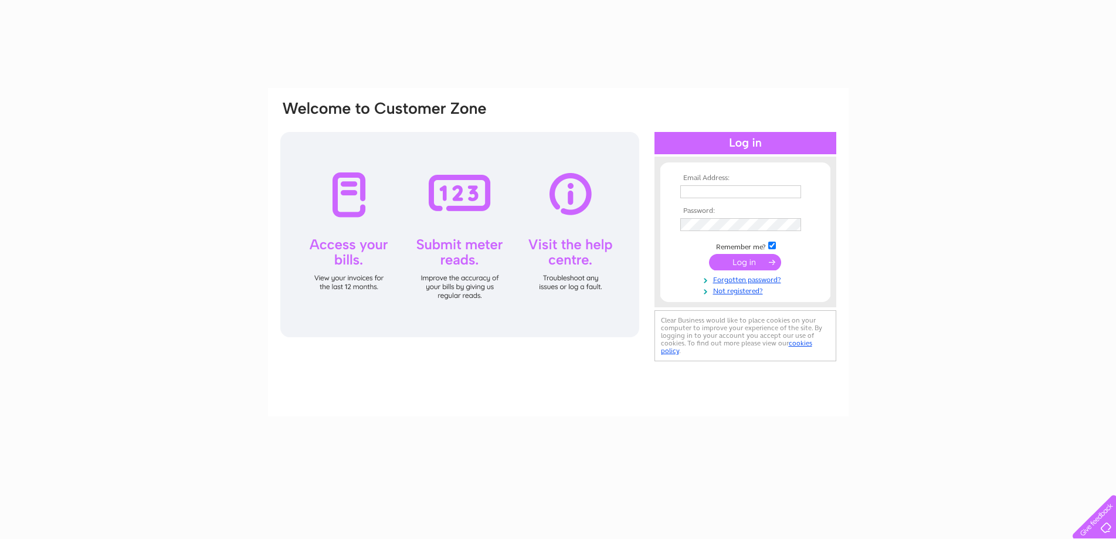 This screenshot has height=539, width=1116. What do you see at coordinates (747, 279) in the screenshot?
I see `a: Forgotten password?` at bounding box center [747, 279].